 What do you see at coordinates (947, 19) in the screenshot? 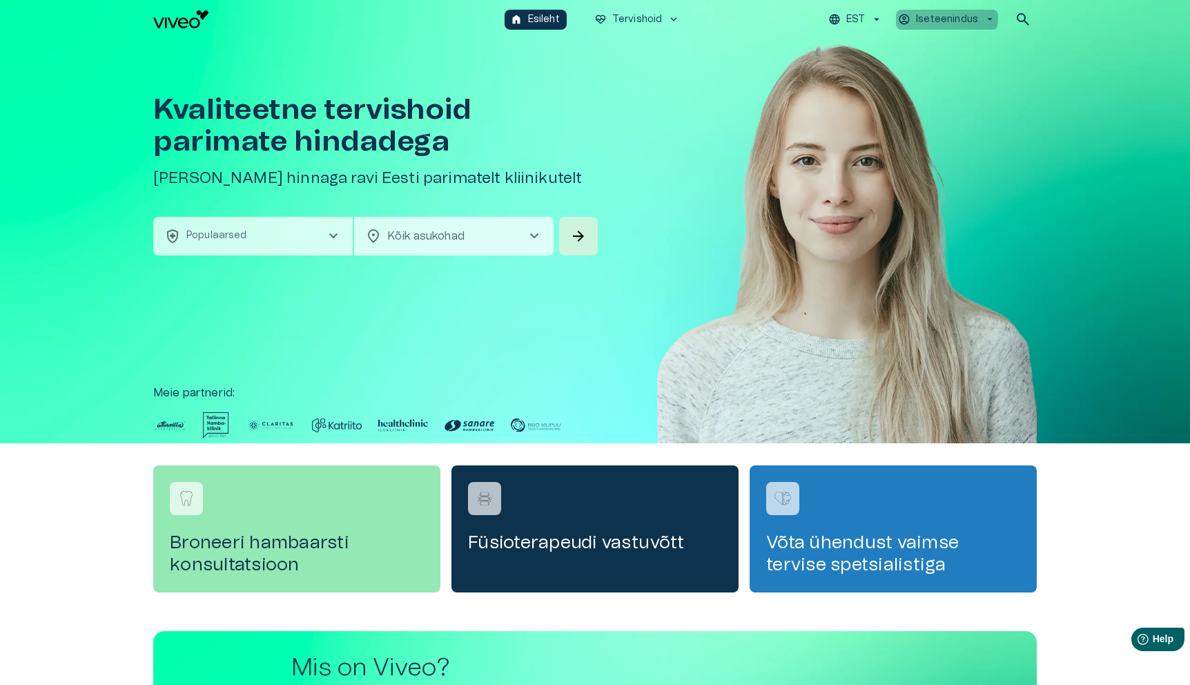
I see `p: Iseteenindus` at bounding box center [947, 19].